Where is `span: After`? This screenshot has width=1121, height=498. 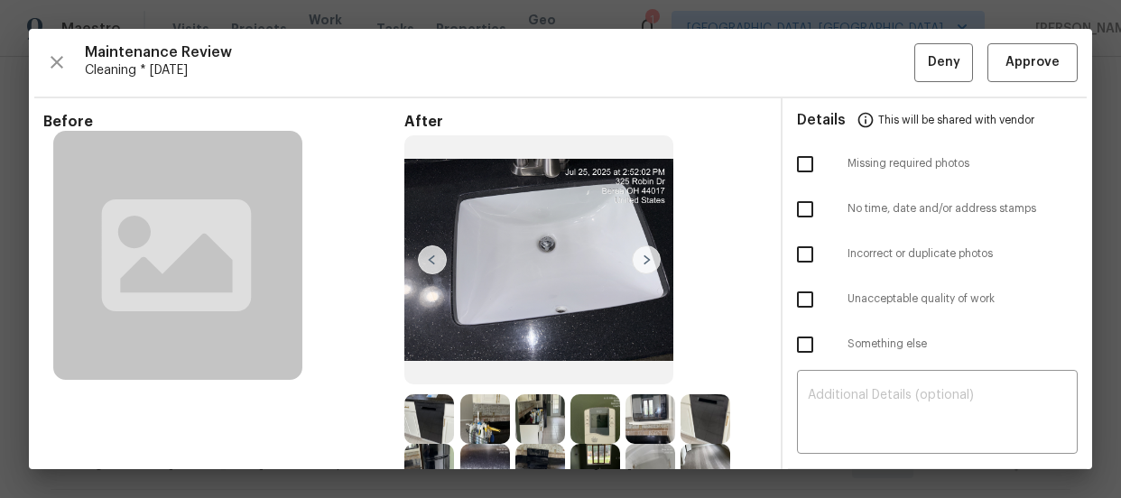 span: After is located at coordinates (585, 122).